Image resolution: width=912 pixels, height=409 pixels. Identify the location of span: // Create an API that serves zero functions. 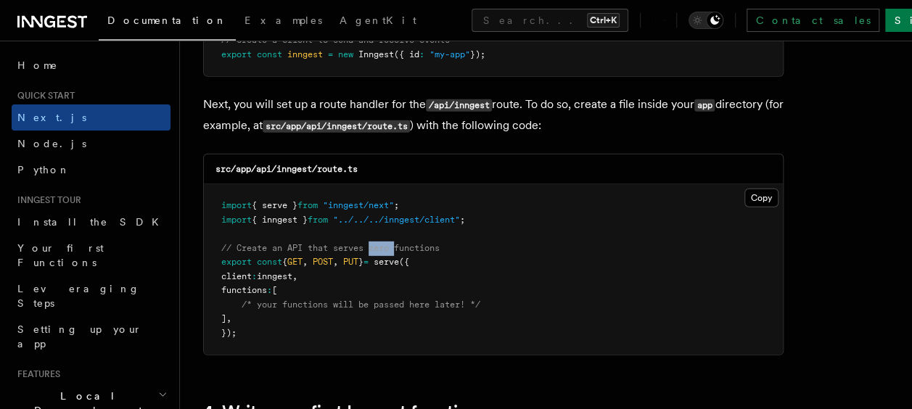
(330, 248).